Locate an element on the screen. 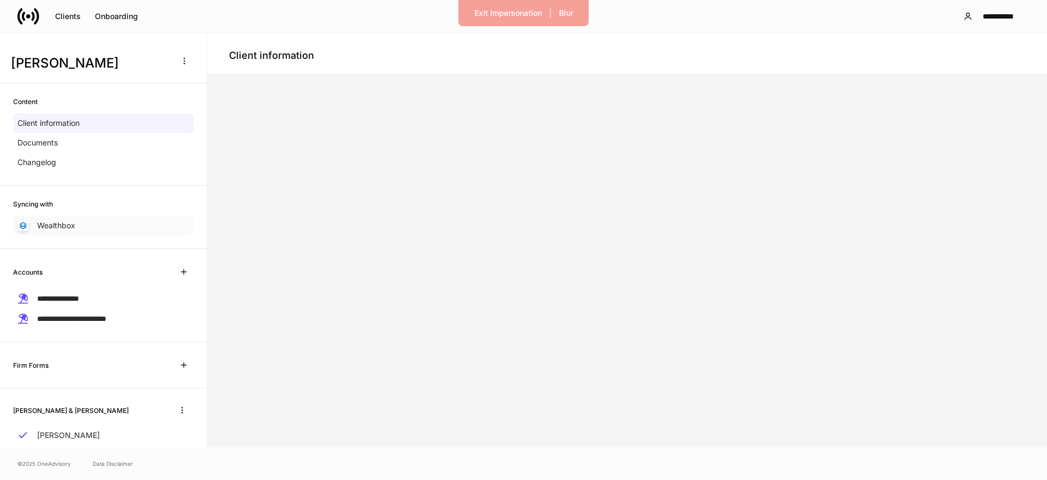  p: Client information is located at coordinates (49, 123).